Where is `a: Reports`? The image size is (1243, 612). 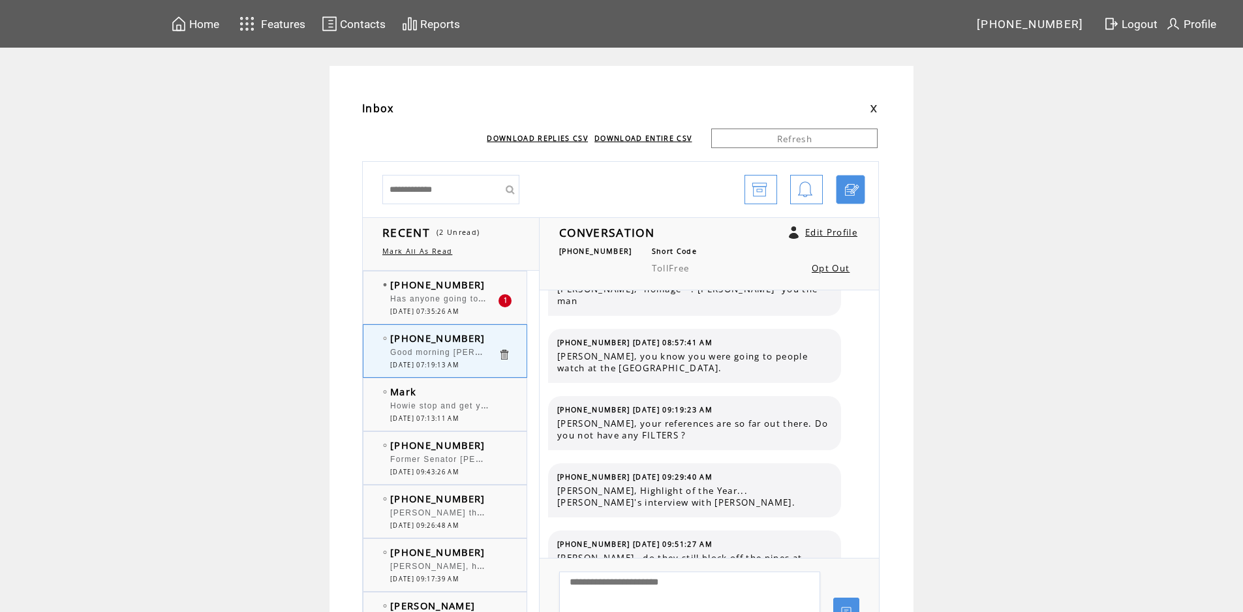
a: Reports is located at coordinates (430, 23).